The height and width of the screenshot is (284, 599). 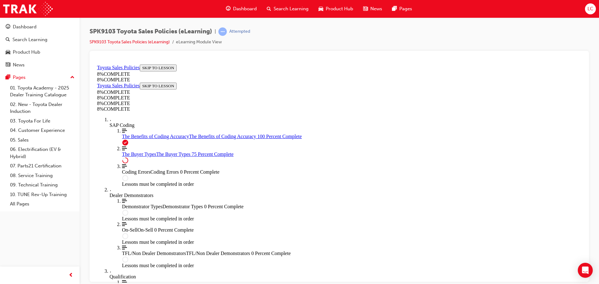 I want to click on a: Search Learning, so click(x=40, y=40).